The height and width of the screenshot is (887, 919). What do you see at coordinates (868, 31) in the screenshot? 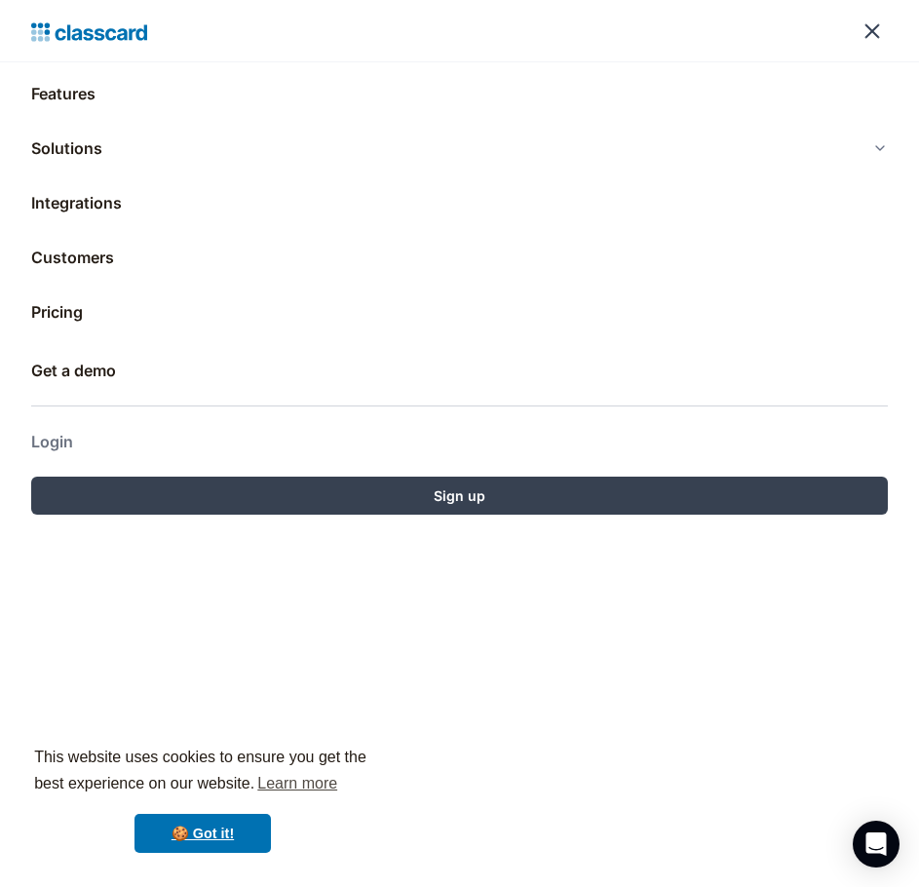
I see `div: menu` at bounding box center [868, 31].